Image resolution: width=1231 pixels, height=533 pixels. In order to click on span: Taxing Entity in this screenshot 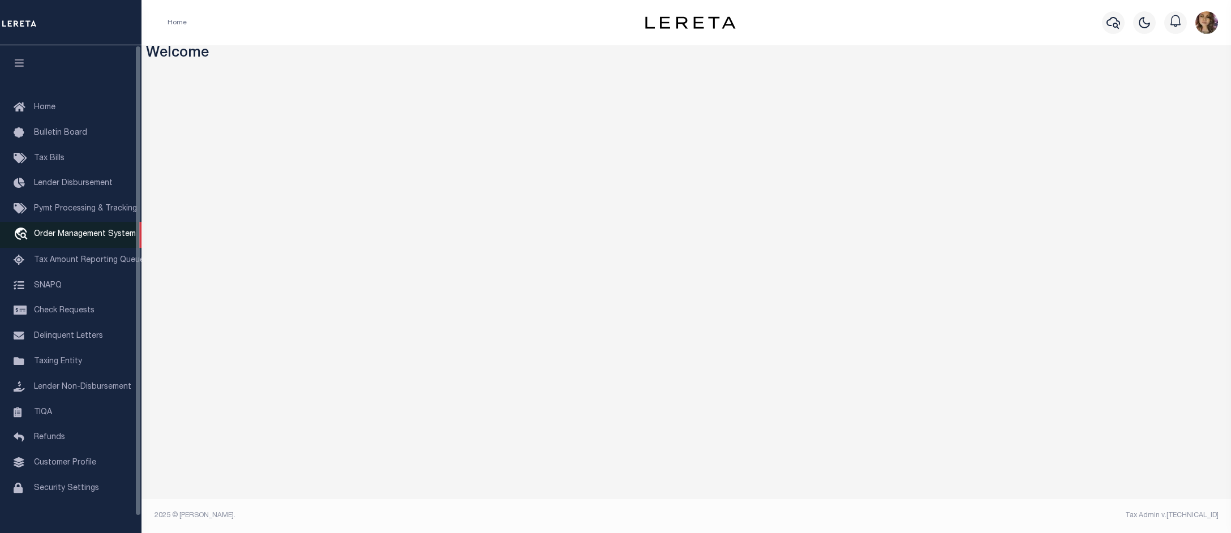, I will do `click(58, 362)`.